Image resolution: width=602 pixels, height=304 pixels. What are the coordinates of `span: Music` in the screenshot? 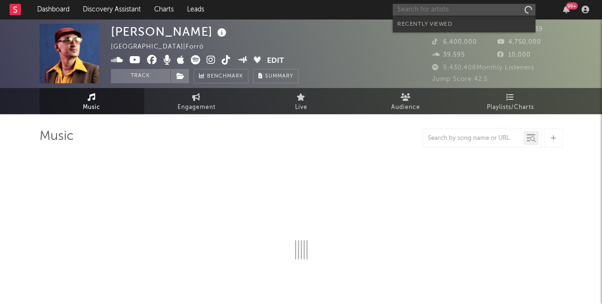 It's located at (91, 108).